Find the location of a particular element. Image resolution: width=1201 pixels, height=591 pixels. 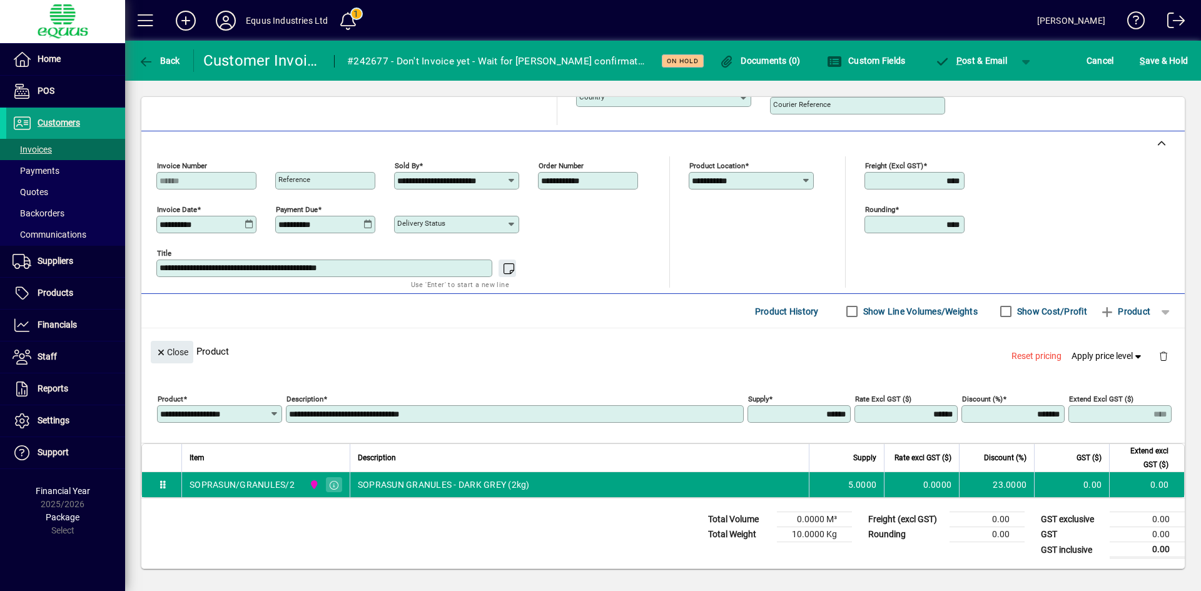

a: Payments is located at coordinates (66, 171).